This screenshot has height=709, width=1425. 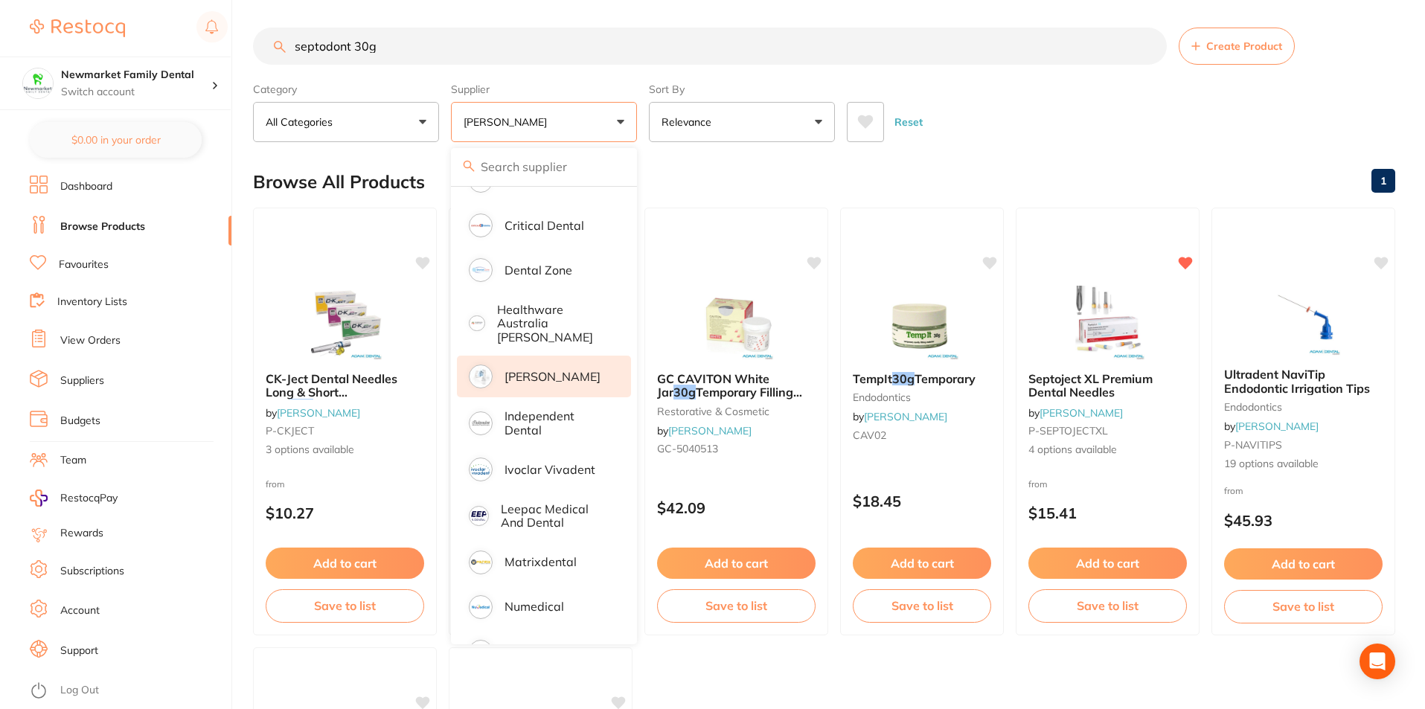 I want to click on p: Critical Dental, so click(x=544, y=225).